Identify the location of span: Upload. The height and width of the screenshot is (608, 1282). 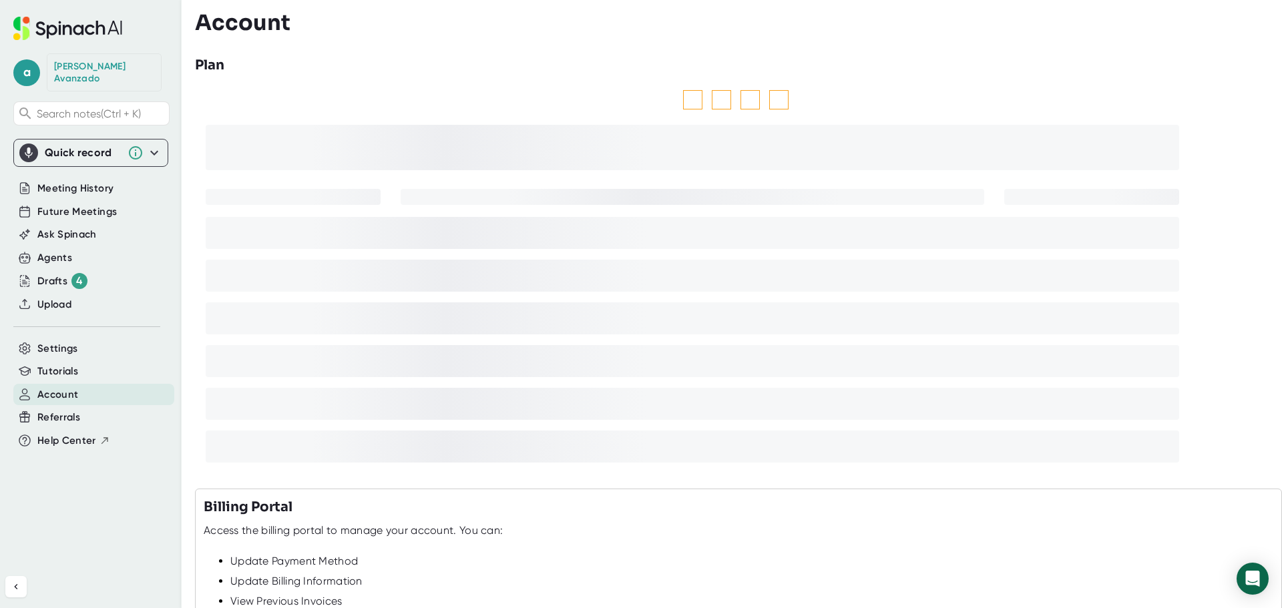
(54, 304).